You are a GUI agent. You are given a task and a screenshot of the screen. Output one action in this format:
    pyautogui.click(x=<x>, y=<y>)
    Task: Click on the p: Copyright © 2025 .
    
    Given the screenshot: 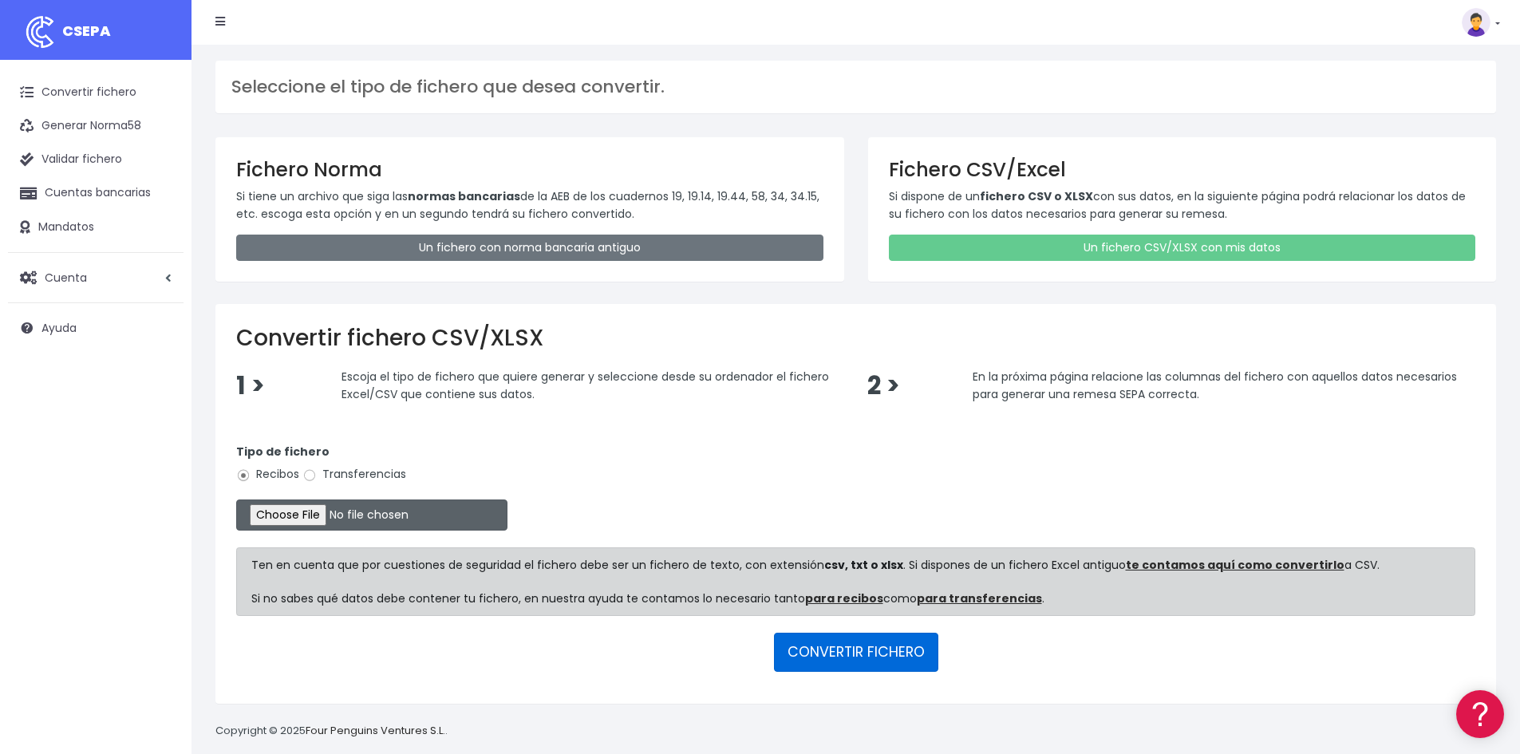 What is the action you would take?
    pyautogui.click(x=331, y=731)
    